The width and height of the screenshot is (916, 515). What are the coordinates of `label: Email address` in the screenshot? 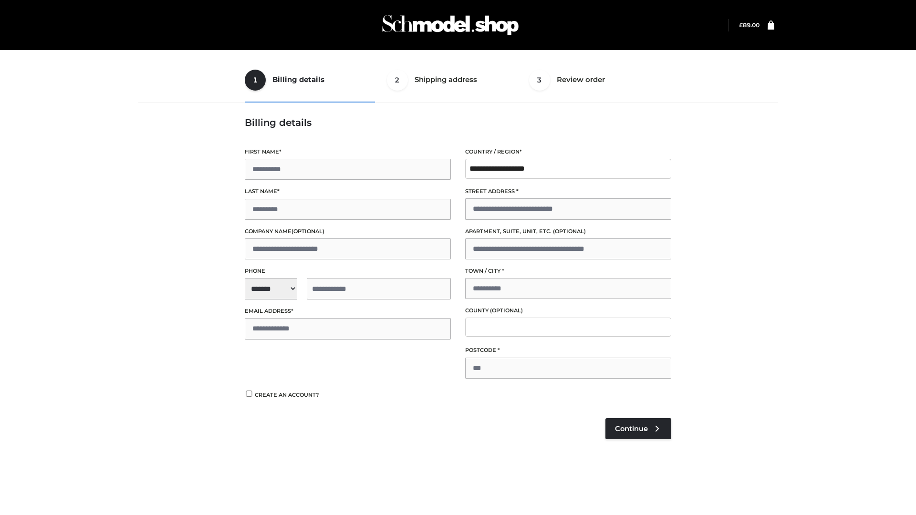 It's located at (348, 311).